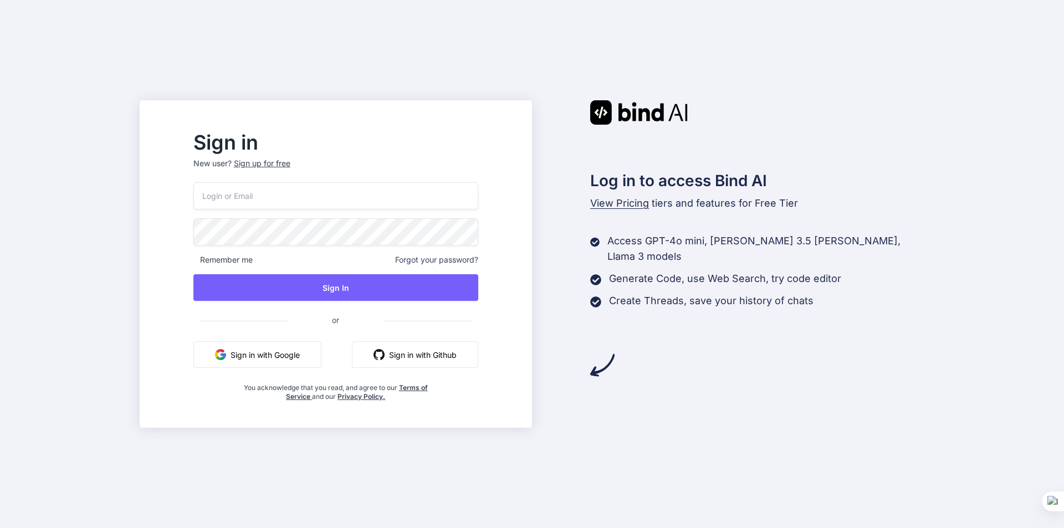 The image size is (1064, 528). What do you see at coordinates (757, 181) in the screenshot?
I see `h2: Log in to access Bind AI` at bounding box center [757, 181].